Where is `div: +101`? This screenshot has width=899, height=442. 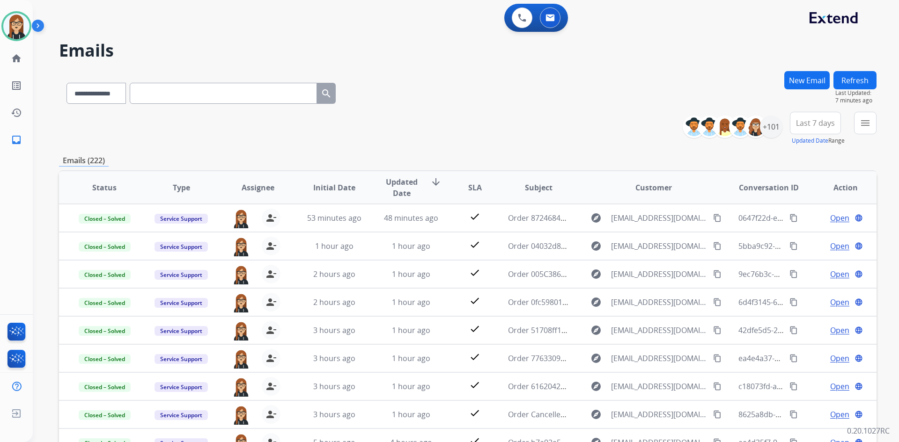
div: +101 is located at coordinates (771, 127).